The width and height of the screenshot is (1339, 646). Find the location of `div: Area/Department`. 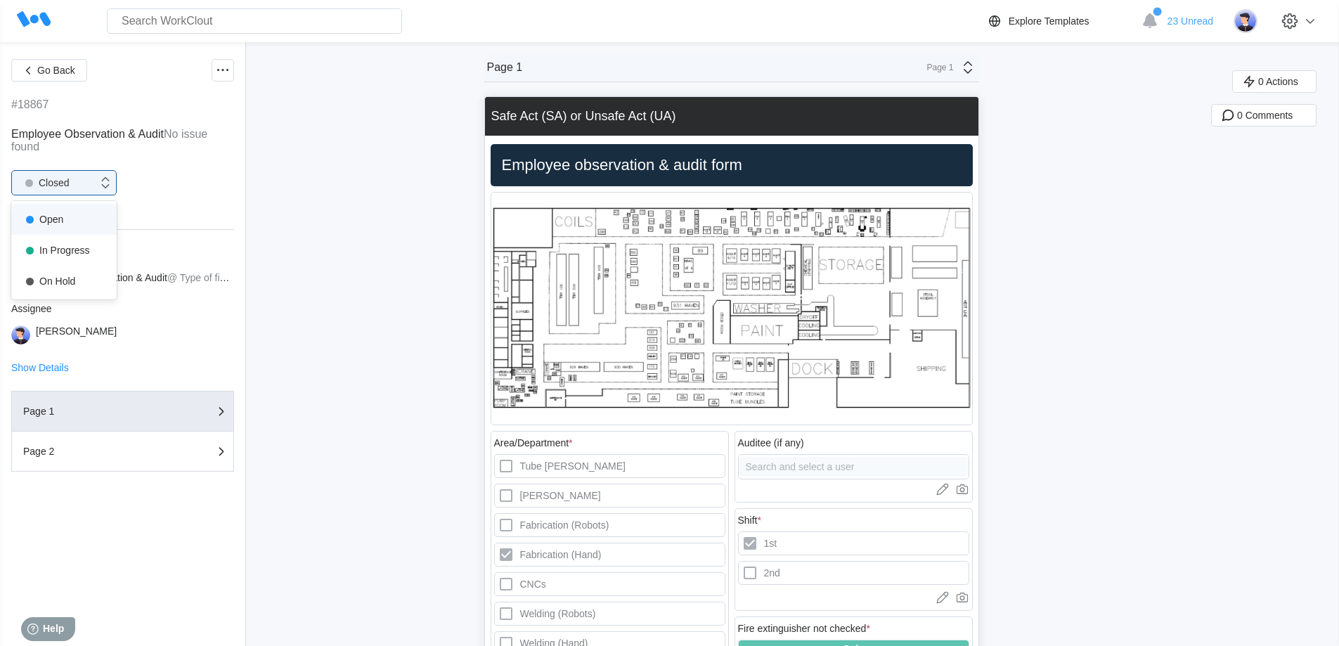

div: Area/Department is located at coordinates (534, 443).